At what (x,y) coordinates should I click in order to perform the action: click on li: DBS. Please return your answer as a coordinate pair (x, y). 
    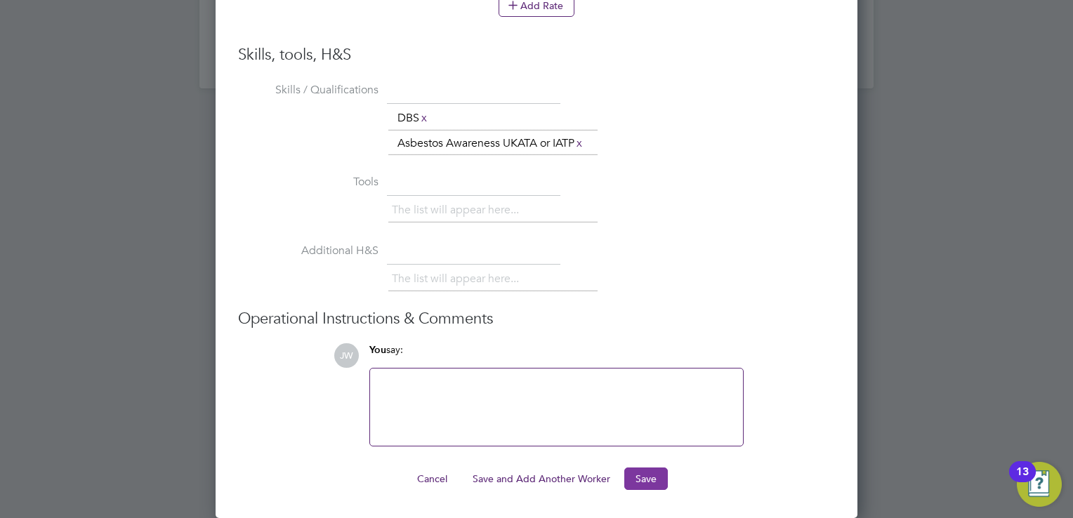
    Looking at the image, I should click on (413, 118).